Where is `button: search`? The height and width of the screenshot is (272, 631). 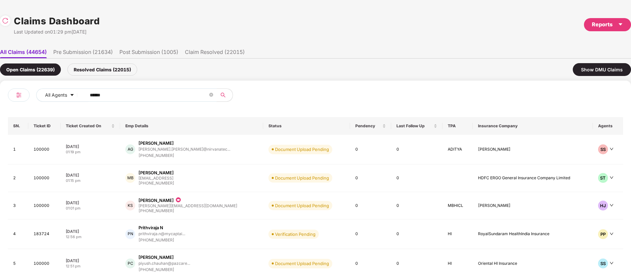 button: search is located at coordinates (225, 95).